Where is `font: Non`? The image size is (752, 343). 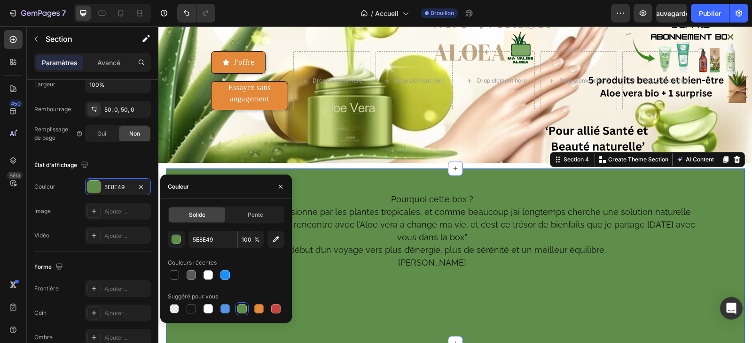
font: Non is located at coordinates (134, 133).